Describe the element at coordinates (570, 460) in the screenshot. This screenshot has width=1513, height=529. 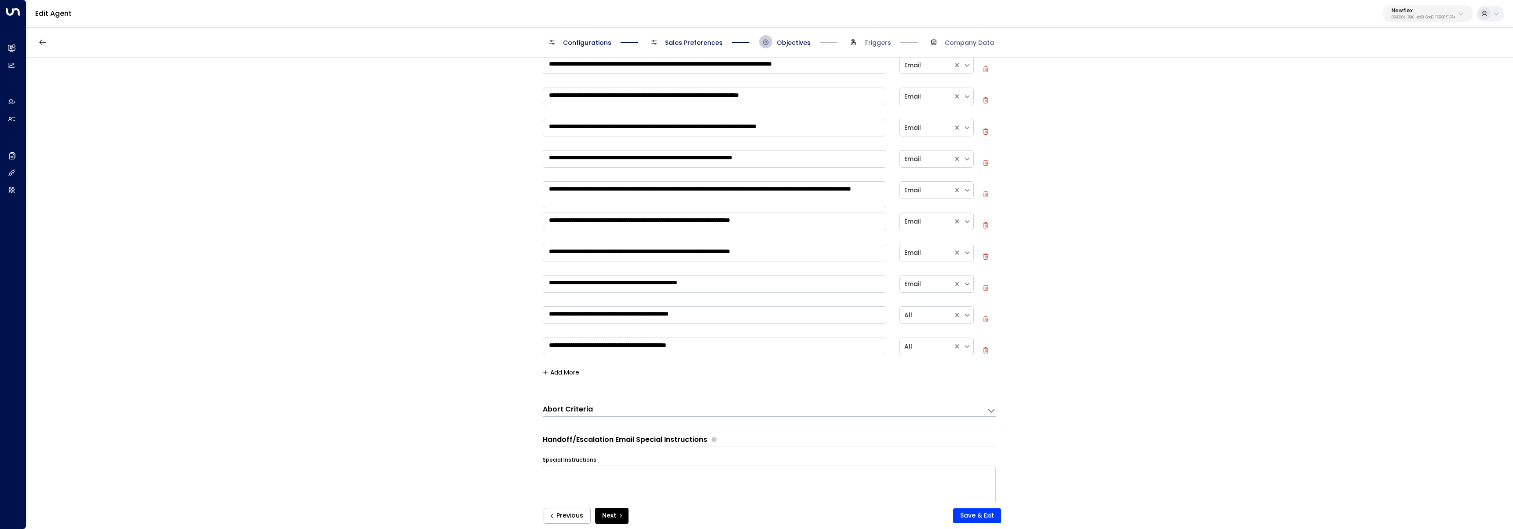
I see `label: Special Instructions` at that location.